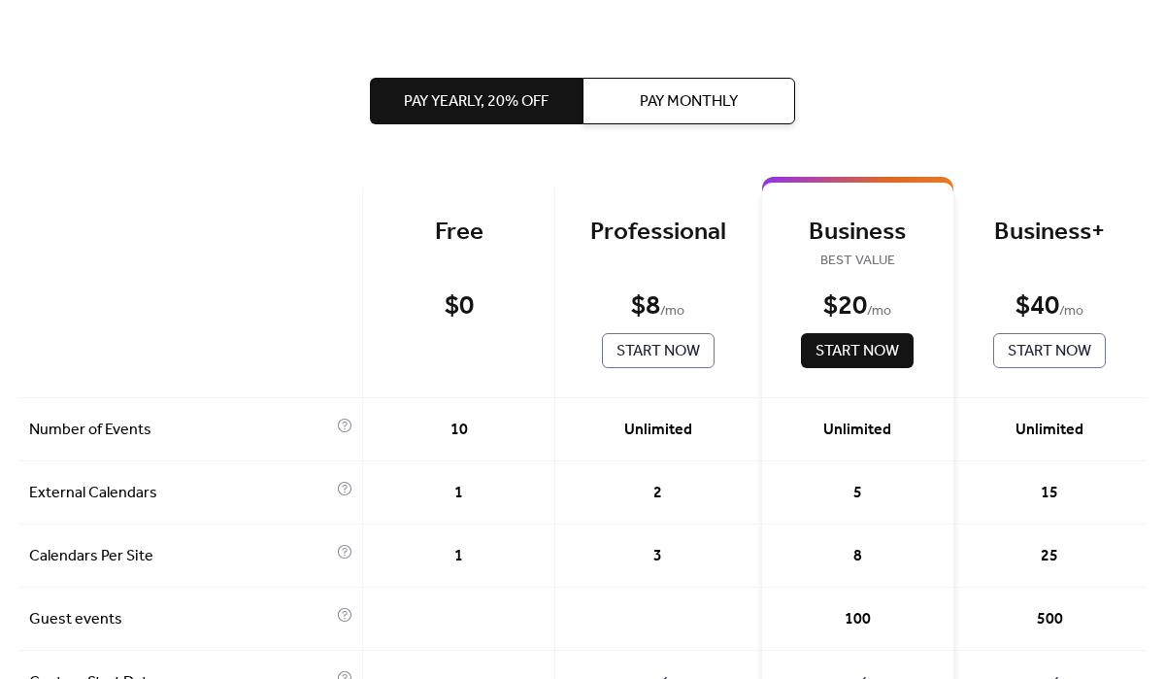 This screenshot has width=1165, height=679. Describe the element at coordinates (476, 102) in the screenshot. I see `span: Pay Yearly, 20% off` at that location.